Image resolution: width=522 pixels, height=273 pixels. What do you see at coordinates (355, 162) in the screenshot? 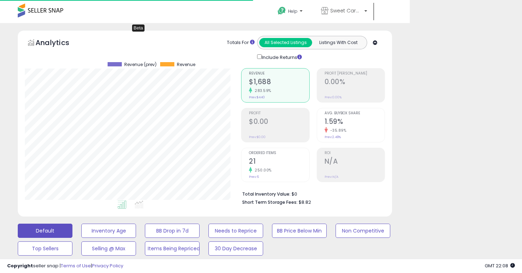
I see `h2: N/A` at bounding box center [355, 162].